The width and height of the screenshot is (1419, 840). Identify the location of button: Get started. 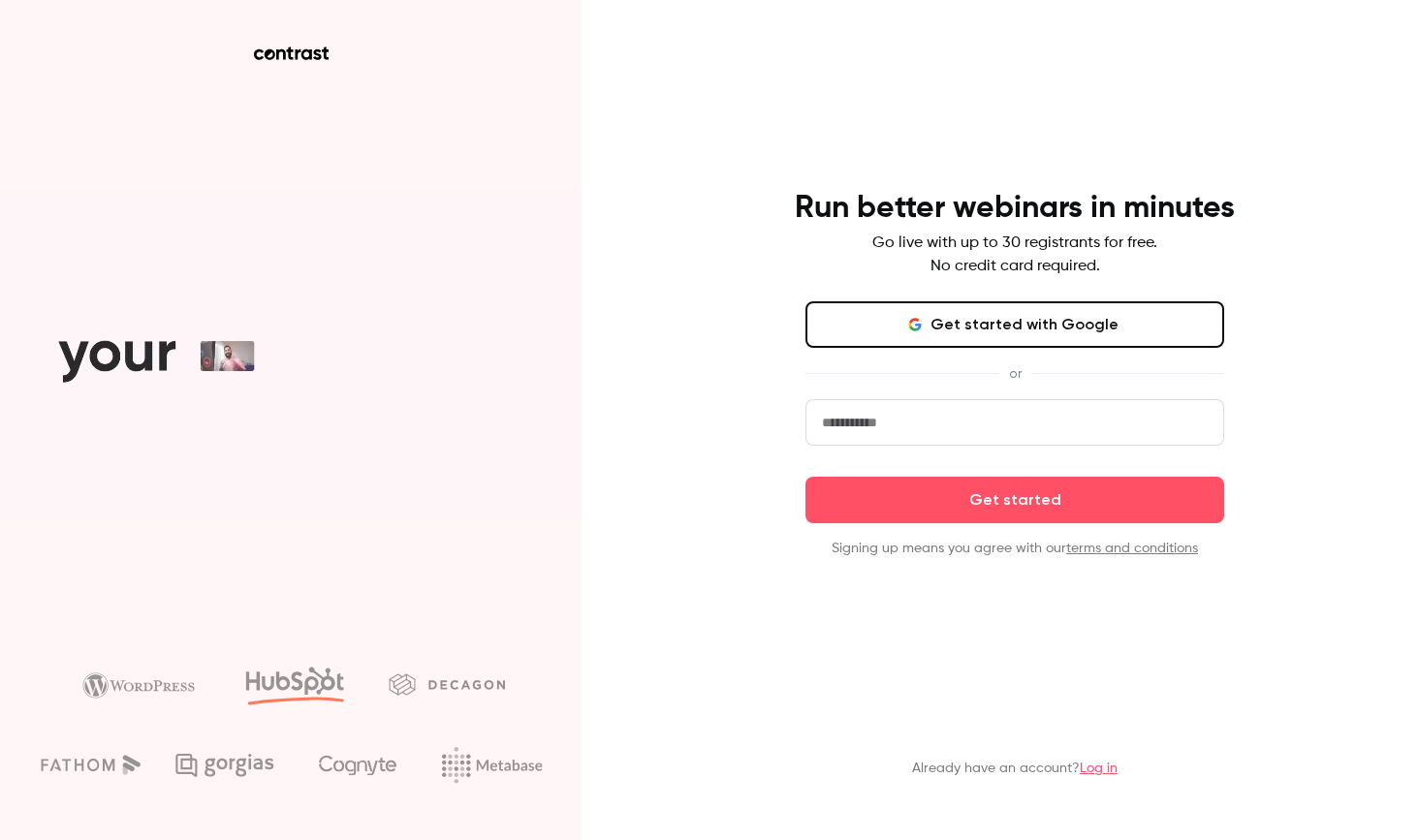
(1015, 500).